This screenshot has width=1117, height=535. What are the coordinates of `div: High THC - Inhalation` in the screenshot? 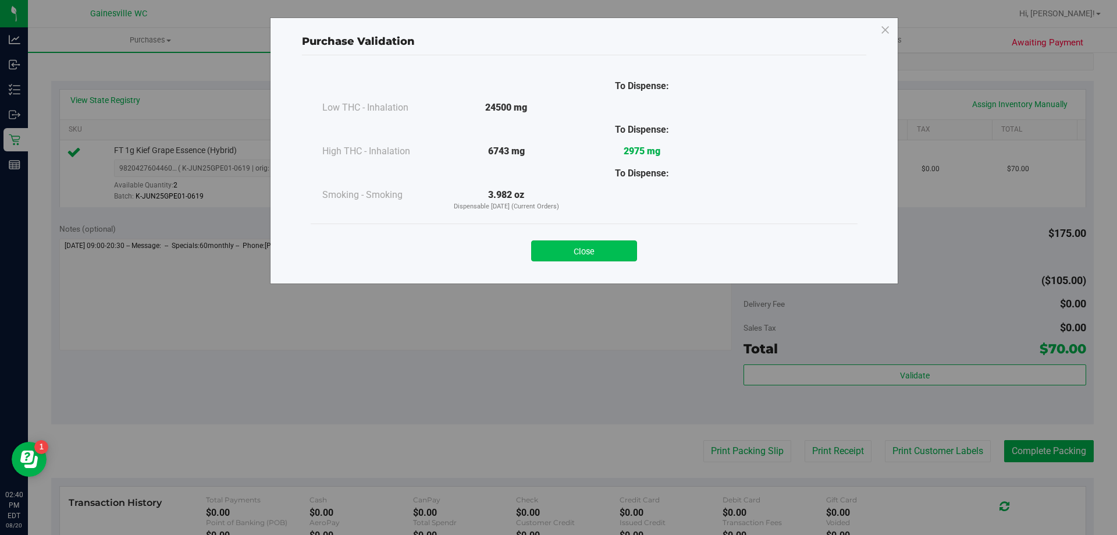 It's located at (380, 151).